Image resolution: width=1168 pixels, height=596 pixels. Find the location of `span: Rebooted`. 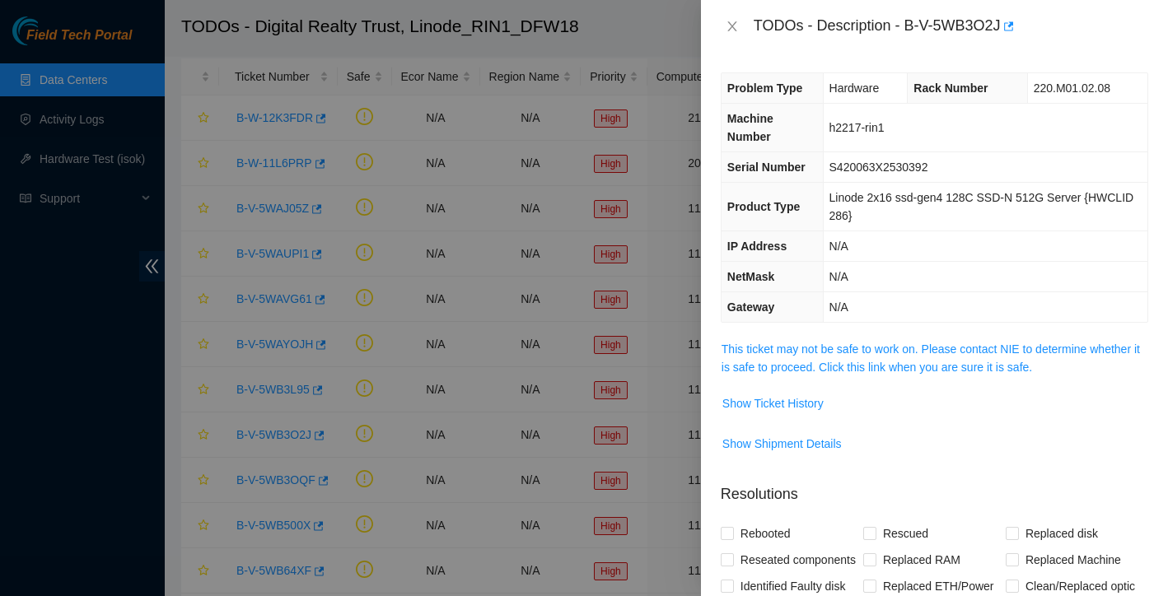

span: Rebooted is located at coordinates (765, 534).